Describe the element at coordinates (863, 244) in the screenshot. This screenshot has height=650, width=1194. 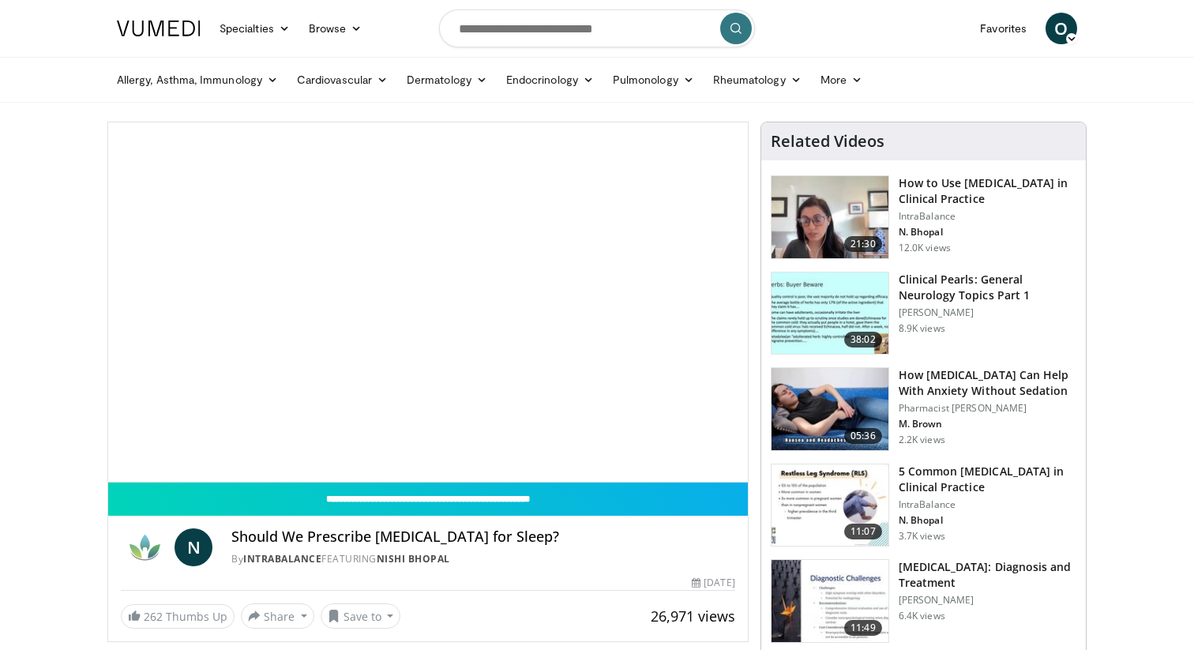
I see `span: 21:30` at that location.